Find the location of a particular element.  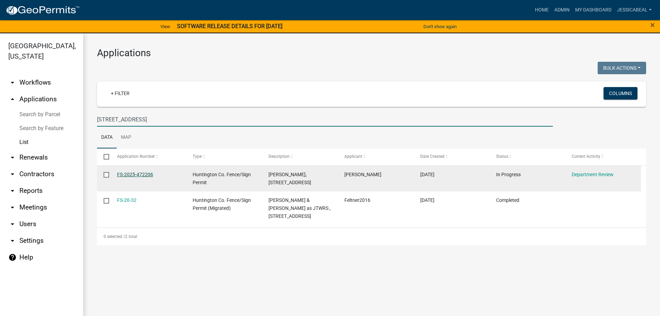

span: mark holderman is located at coordinates (363, 174).